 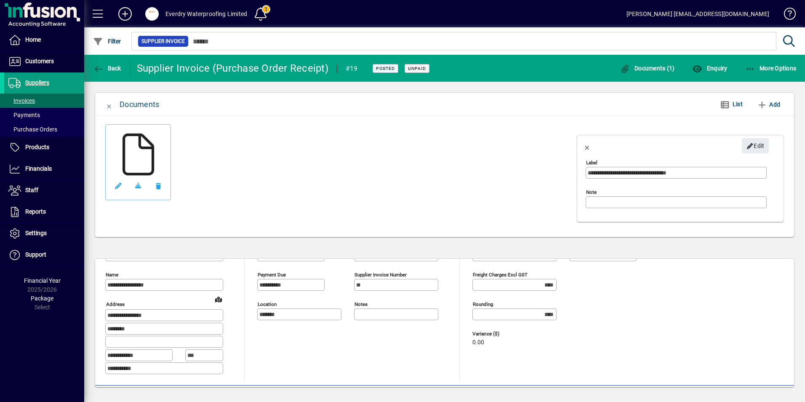 I want to click on span: Add, so click(x=768, y=104).